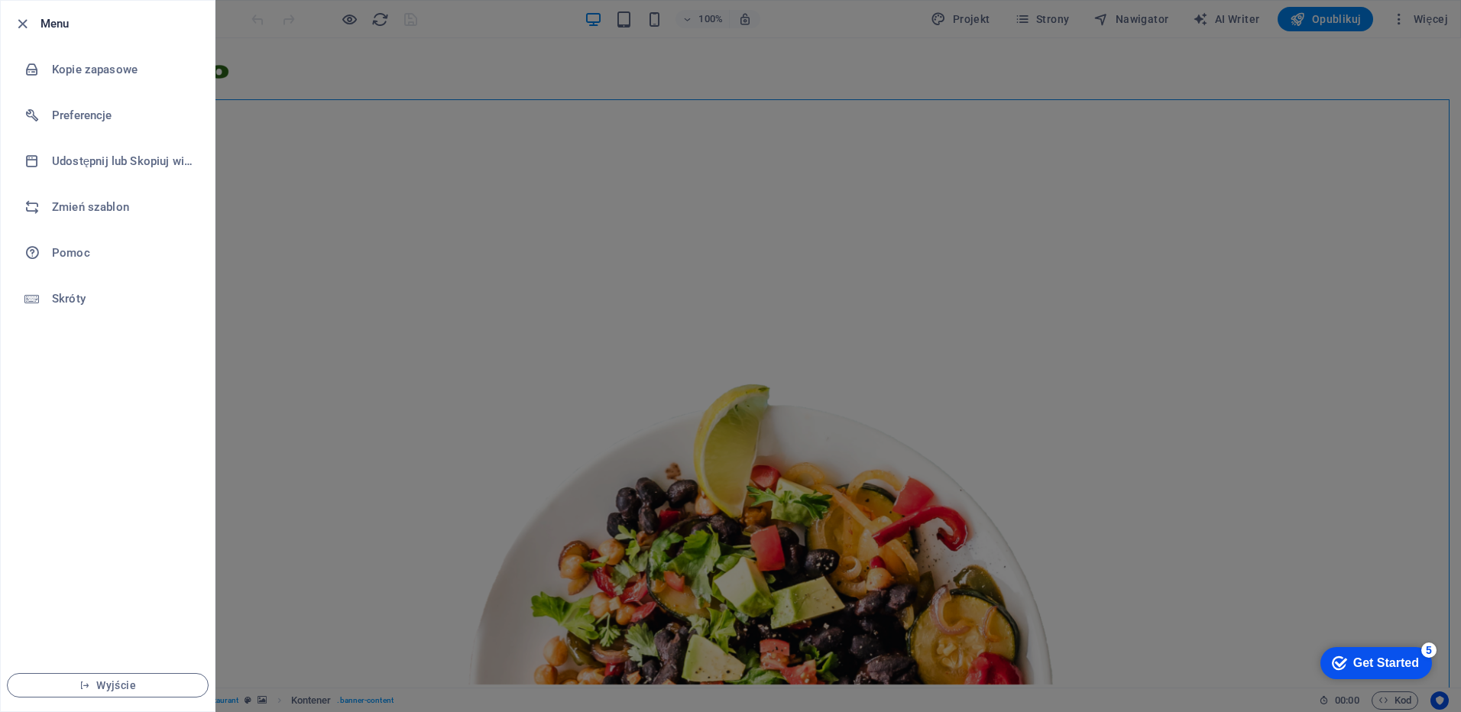 The image size is (1461, 712). What do you see at coordinates (68, 24) in the screenshot?
I see `div: Get Started 5 items remaining, 0% complete` at bounding box center [68, 24].